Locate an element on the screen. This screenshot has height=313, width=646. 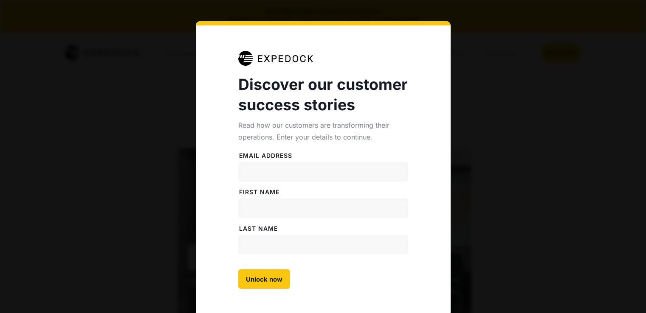
div: Read how our customers are transforming their operations. Enter your details to continue. is located at coordinates (323, 131).